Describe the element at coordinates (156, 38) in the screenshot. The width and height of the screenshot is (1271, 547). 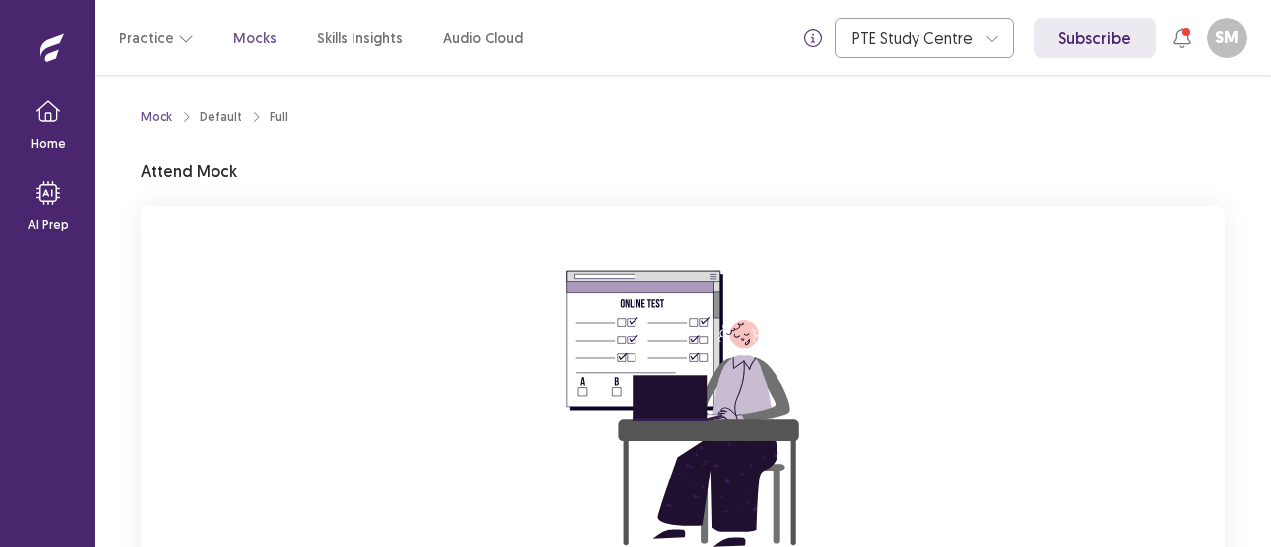
I see `button: Practice` at that location.